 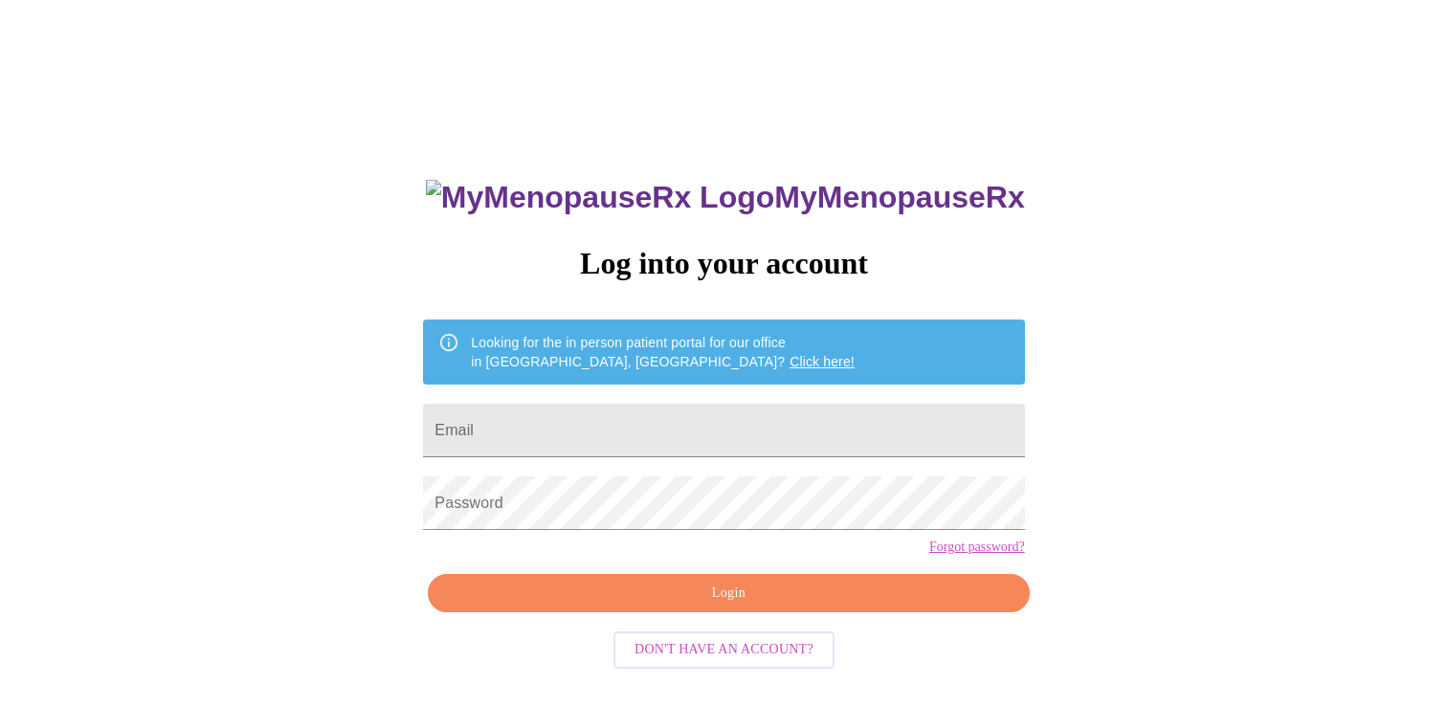 What do you see at coordinates (728, 593) in the screenshot?
I see `button: Login` at bounding box center [728, 593].